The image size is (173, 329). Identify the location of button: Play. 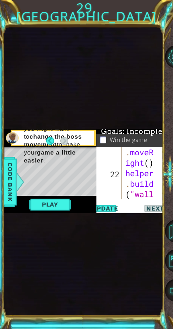
(50, 205).